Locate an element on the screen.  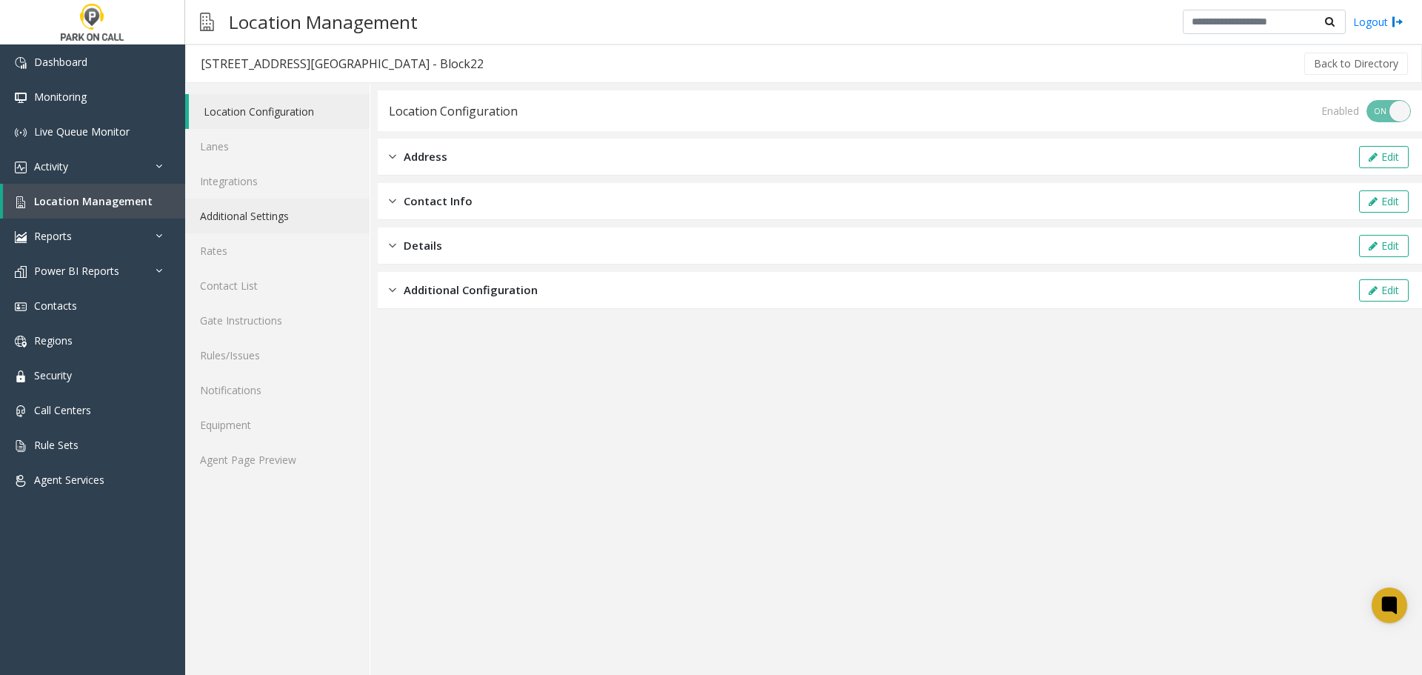
span: Regions is located at coordinates (53, 340).